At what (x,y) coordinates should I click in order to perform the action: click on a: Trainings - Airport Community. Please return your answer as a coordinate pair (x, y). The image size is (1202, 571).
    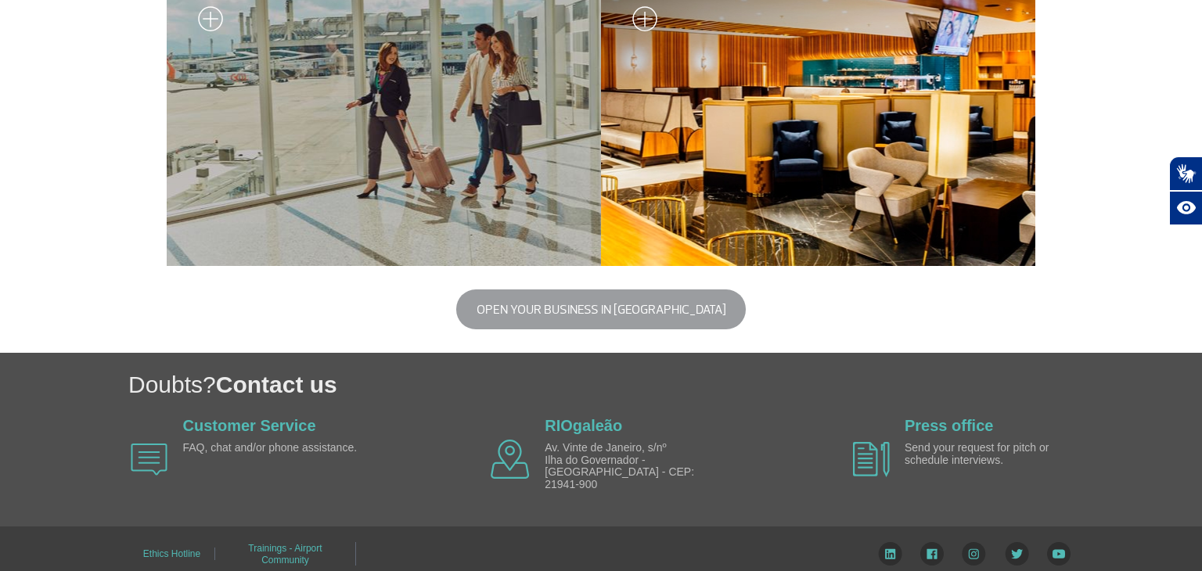
    Looking at the image, I should click on (285, 554).